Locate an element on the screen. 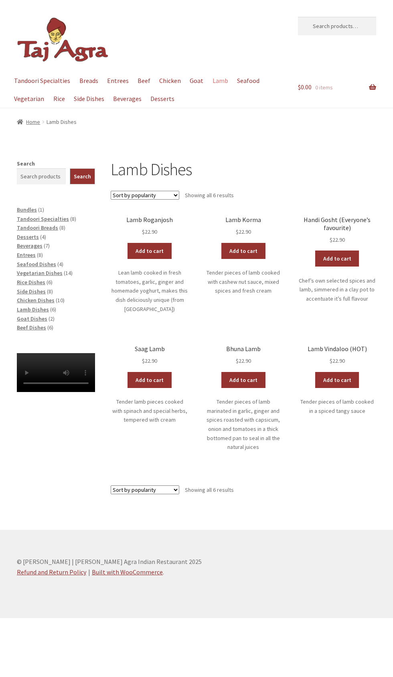 The height and width of the screenshot is (677, 393). h2: Lamb Vindaloo (HOT) is located at coordinates (337, 349).